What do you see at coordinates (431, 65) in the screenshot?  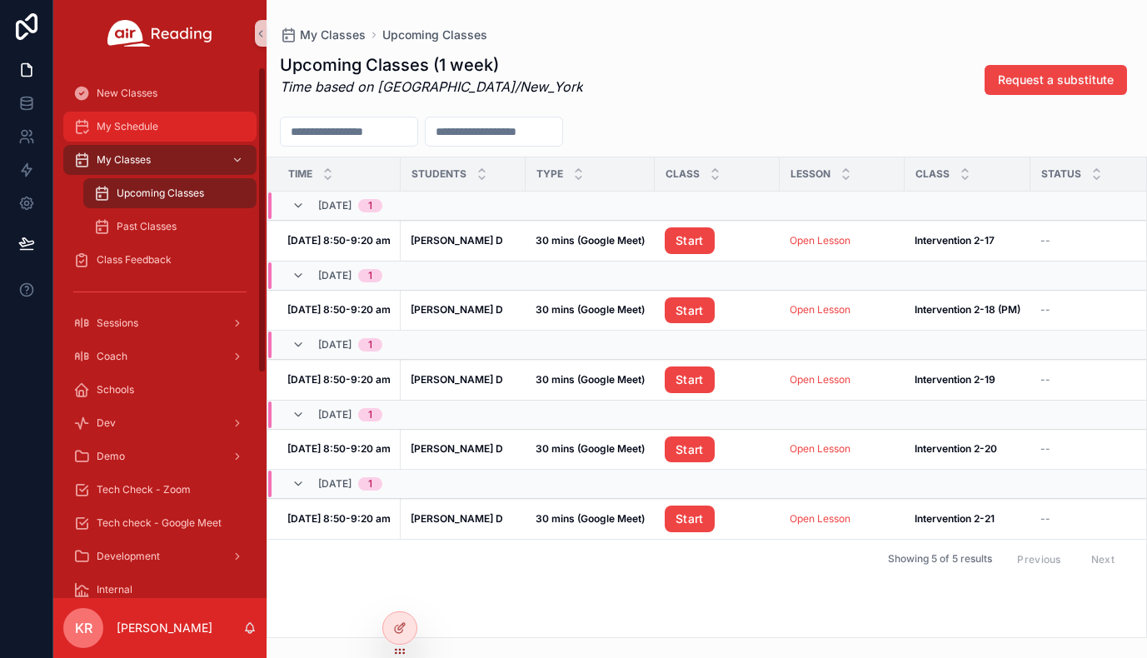 I see `h1: Upcoming Classes (1 week)` at bounding box center [431, 65].